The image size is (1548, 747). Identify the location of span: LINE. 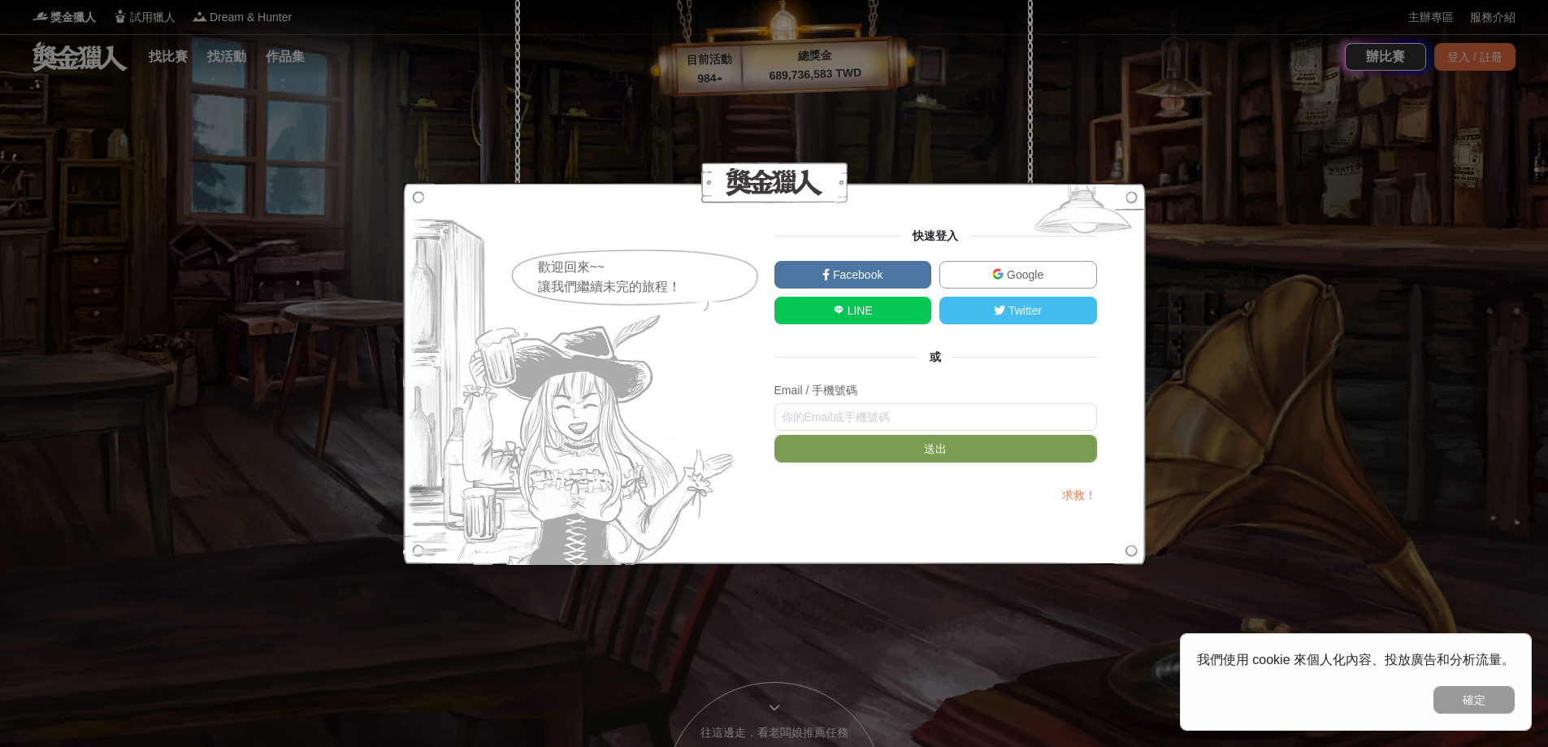
(858, 310).